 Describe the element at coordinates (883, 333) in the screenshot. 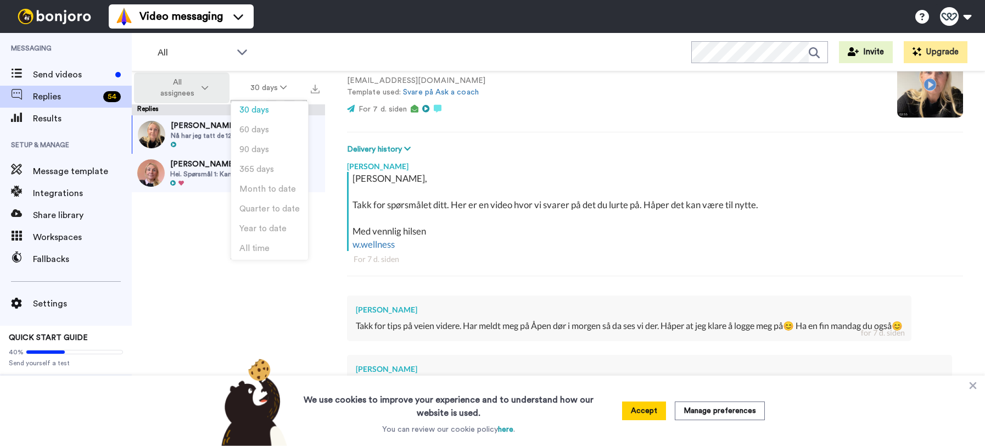

I see `div: for 7 d. siden` at that location.